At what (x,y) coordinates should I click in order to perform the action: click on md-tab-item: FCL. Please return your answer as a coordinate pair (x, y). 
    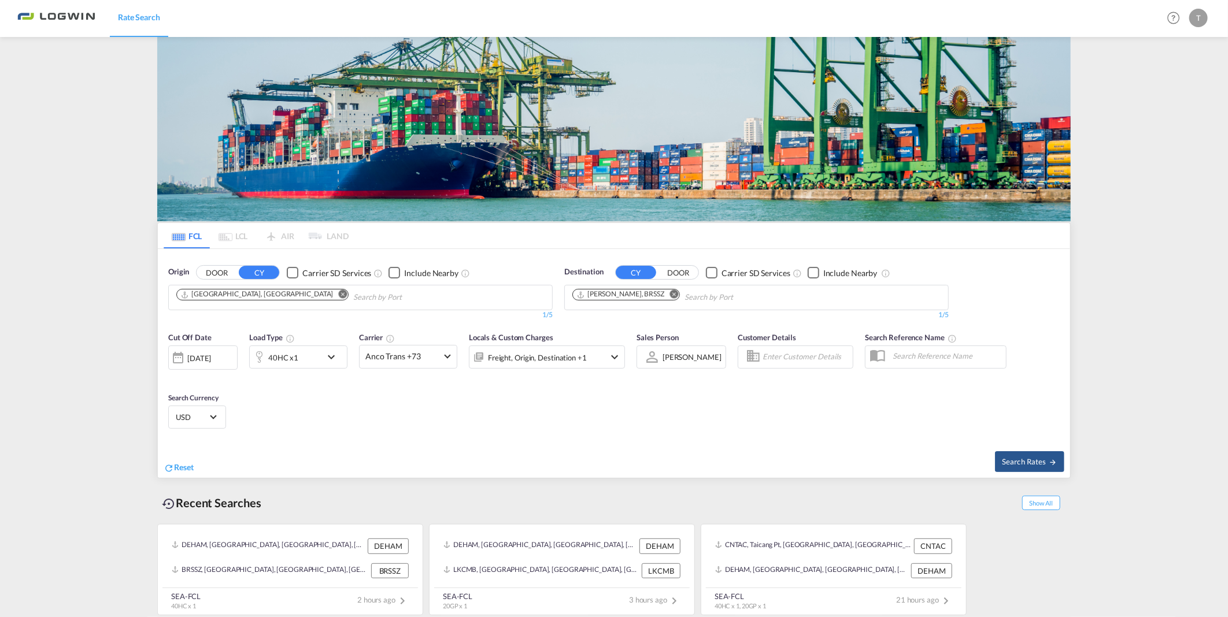
    Looking at the image, I should click on (187, 236).